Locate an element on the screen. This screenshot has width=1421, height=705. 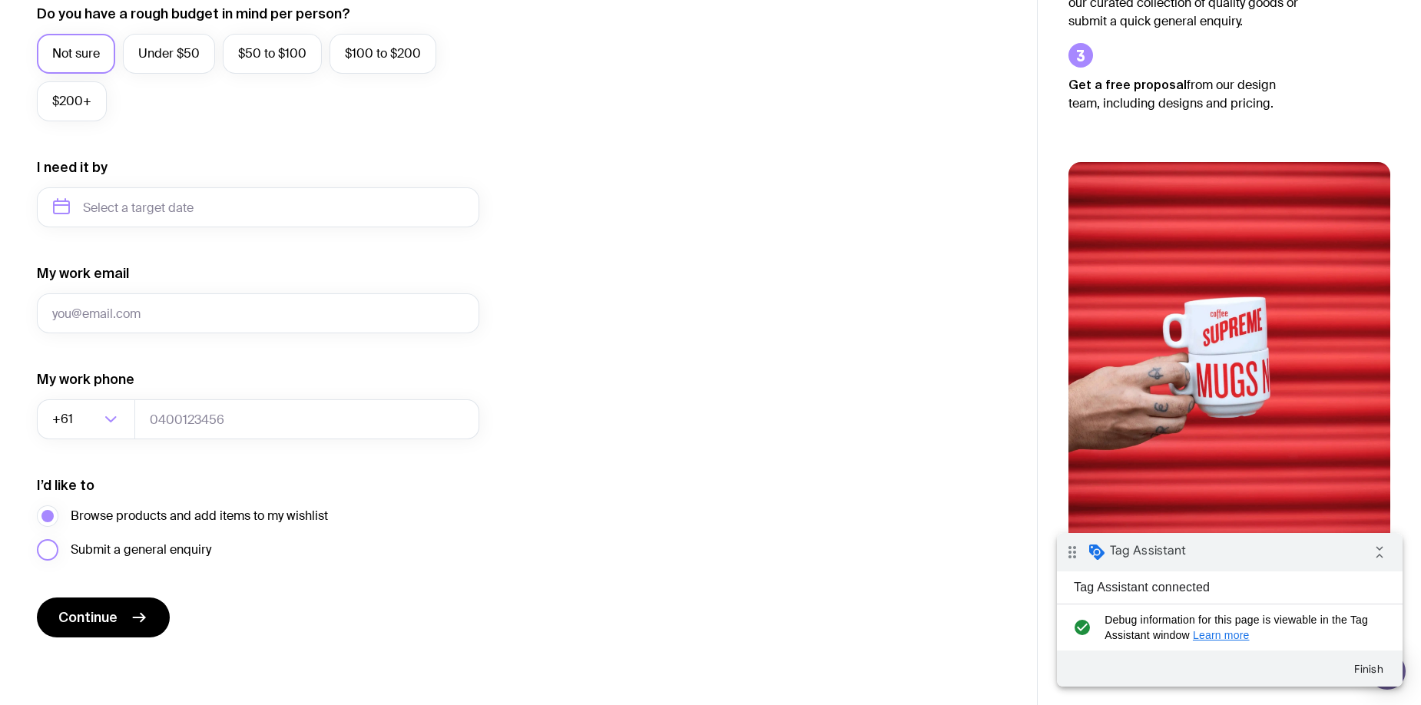
i: check_circle is located at coordinates (25, 94).